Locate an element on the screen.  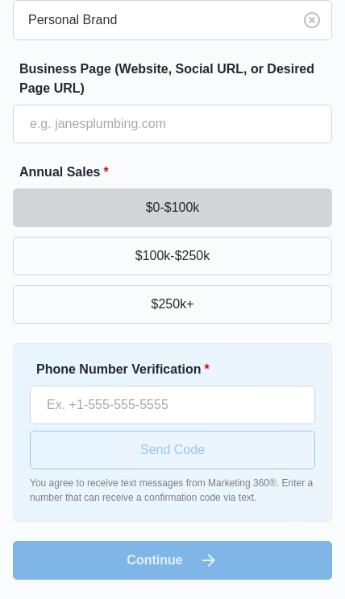
label: Annual Sales is located at coordinates (179, 172).